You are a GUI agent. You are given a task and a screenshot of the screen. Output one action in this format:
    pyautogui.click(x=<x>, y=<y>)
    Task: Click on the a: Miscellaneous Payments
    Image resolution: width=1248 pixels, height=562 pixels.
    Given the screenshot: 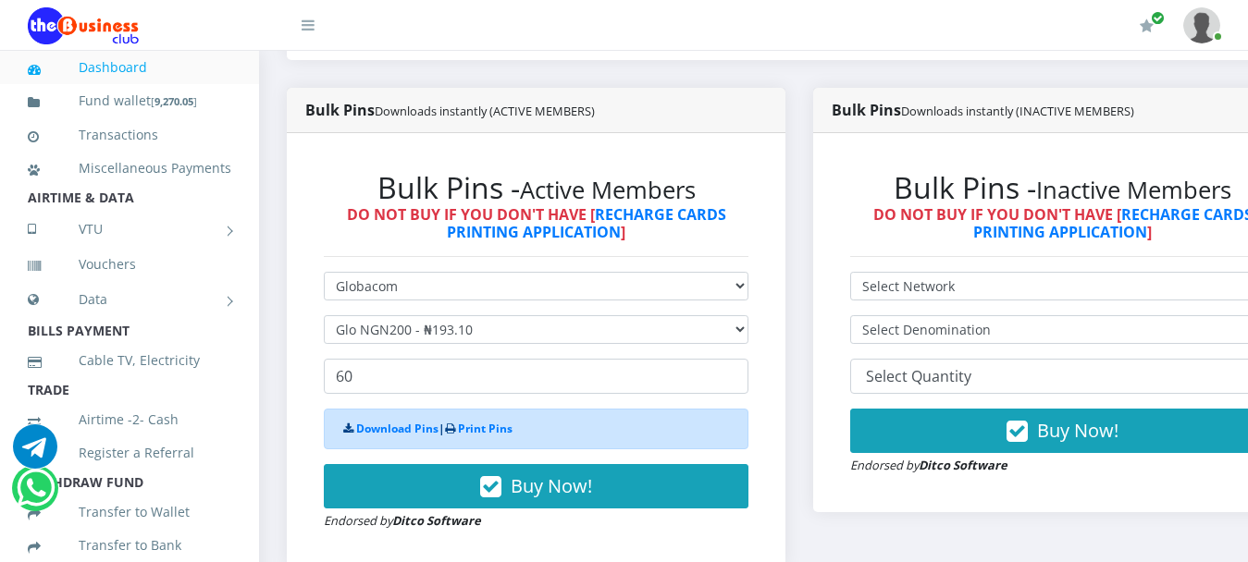 What is the action you would take?
    pyautogui.click(x=130, y=168)
    